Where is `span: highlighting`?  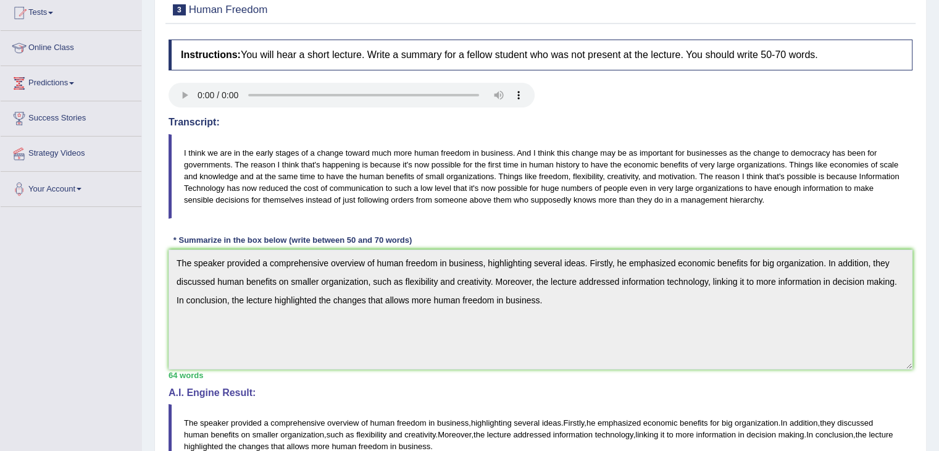
span: highlighting is located at coordinates (491, 422).